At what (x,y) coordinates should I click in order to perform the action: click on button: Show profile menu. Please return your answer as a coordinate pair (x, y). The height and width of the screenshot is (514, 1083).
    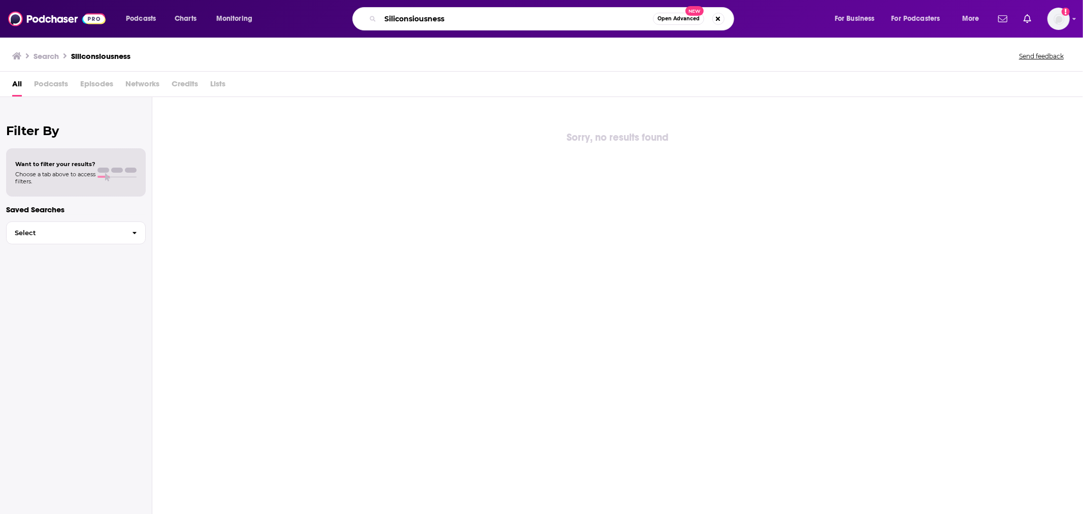
    Looking at the image, I should click on (1058, 19).